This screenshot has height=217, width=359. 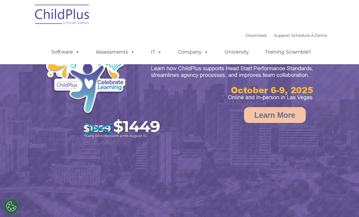 What do you see at coordinates (274, 115) in the screenshot?
I see `a: Learn More` at bounding box center [274, 115].